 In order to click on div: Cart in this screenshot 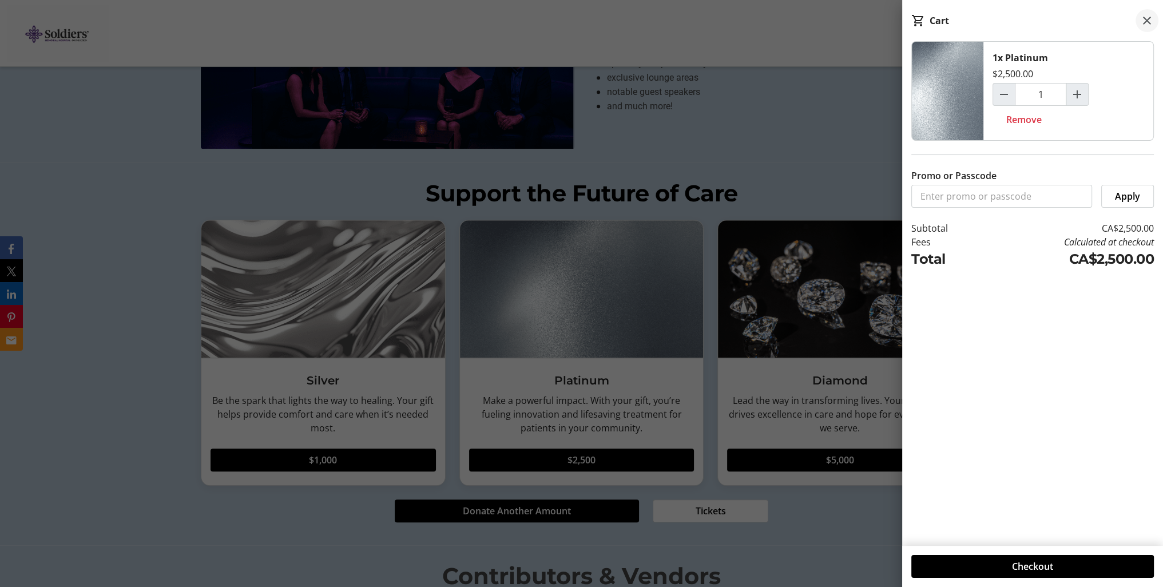, I will do `click(940, 21)`.